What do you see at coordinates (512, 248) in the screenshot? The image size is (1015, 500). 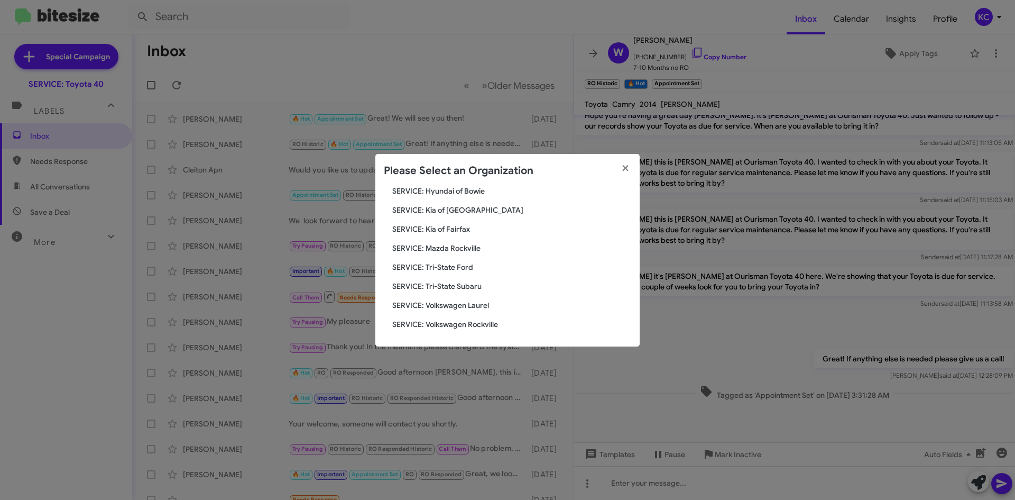 I see `span: SERVICE: Mazda Rockville` at bounding box center [512, 248].